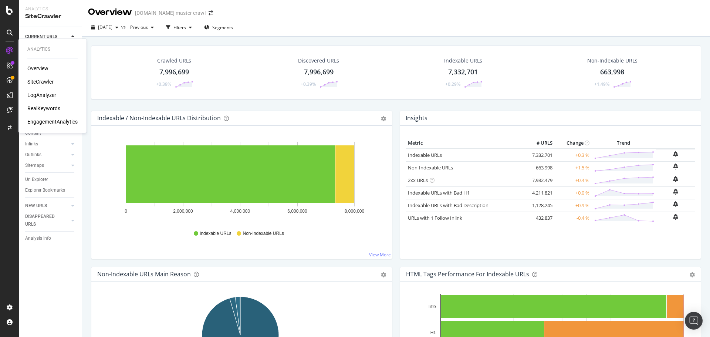  What do you see at coordinates (47, 165) in the screenshot?
I see `a: Sitemaps` at bounding box center [47, 165].